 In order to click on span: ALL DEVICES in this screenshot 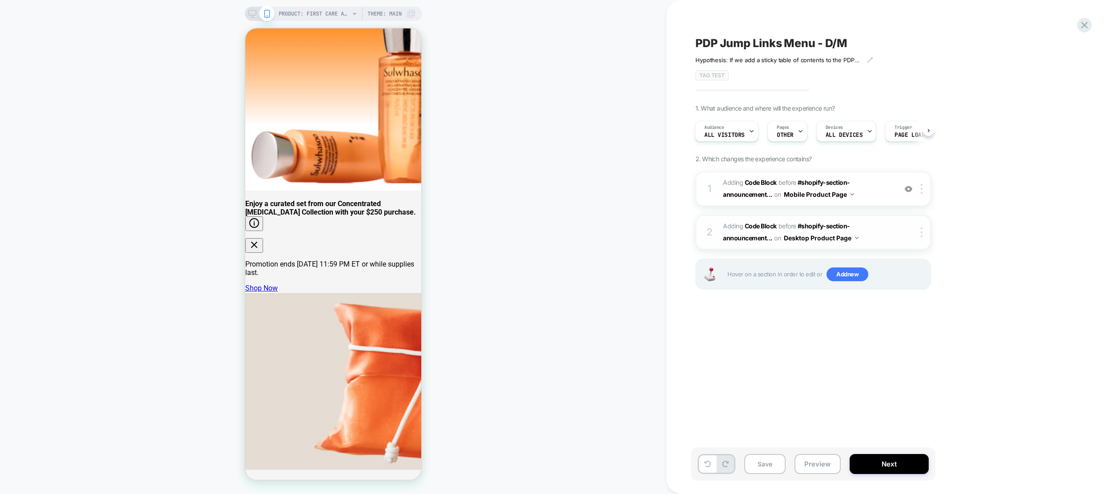, I will do `click(844, 135)`.